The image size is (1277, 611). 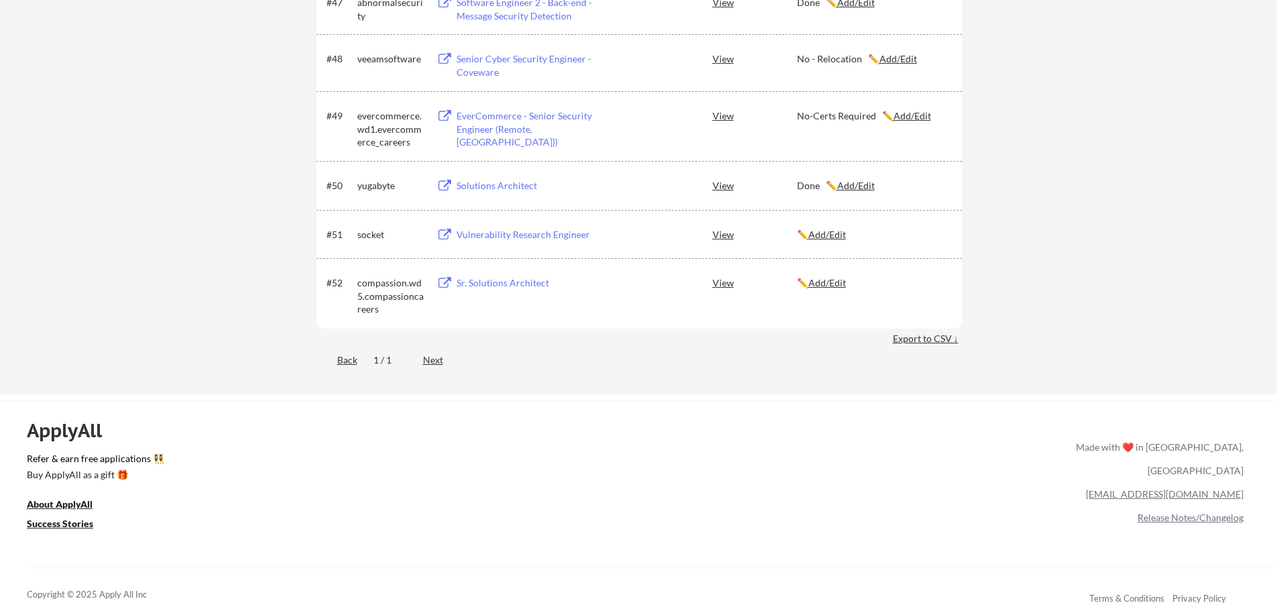 I want to click on div: #52, so click(x=339, y=283).